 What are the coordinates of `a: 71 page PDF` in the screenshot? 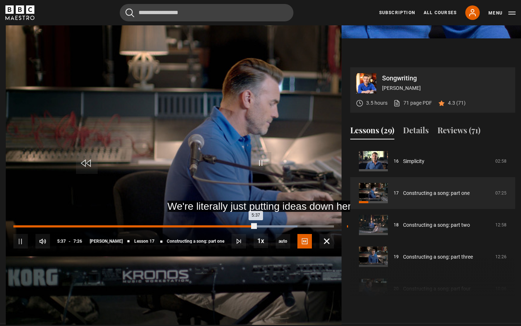 It's located at (413, 103).